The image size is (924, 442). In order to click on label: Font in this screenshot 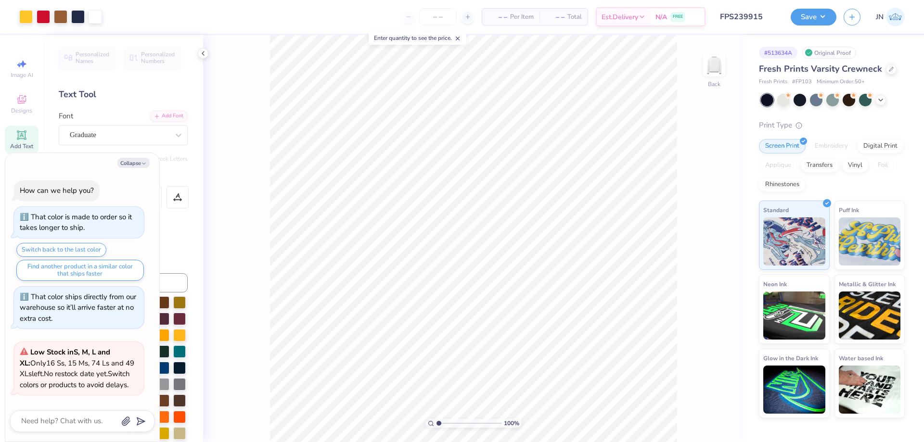, I will do `click(66, 116)`.